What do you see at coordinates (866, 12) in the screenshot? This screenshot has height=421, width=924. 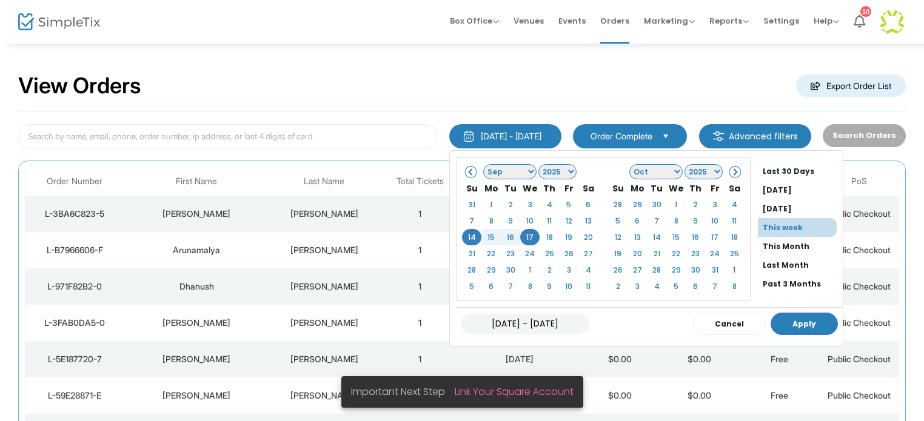 I see `div: 10` at bounding box center [866, 12].